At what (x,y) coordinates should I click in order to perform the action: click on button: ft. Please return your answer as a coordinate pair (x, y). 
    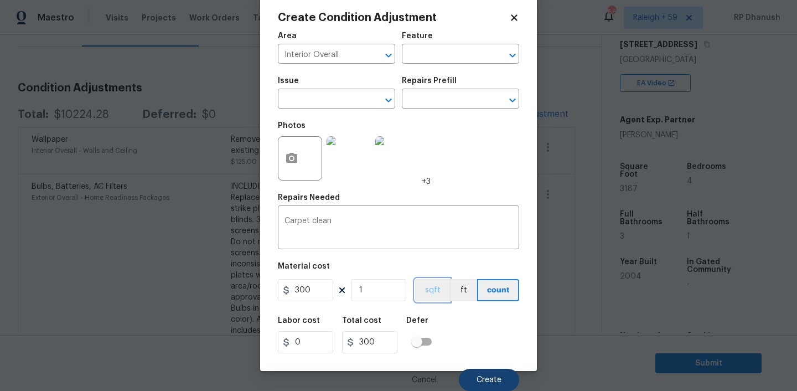
    Looking at the image, I should click on (463, 290).